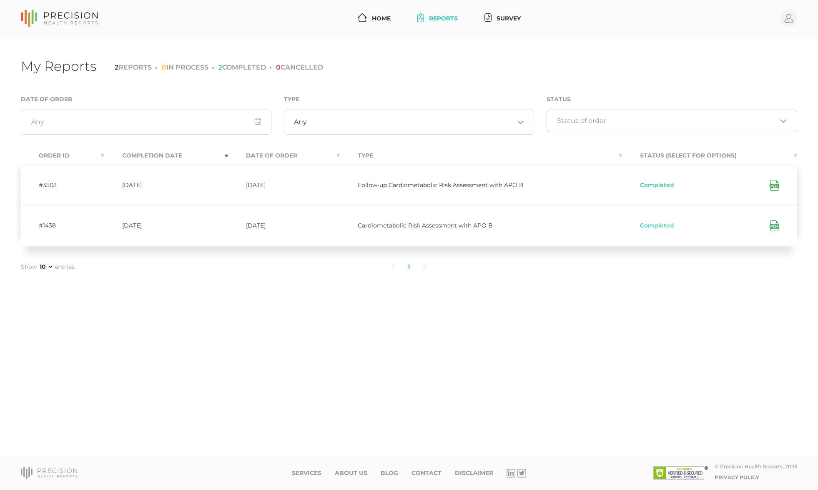 The height and width of the screenshot is (490, 818). Describe the element at coordinates (481, 155) in the screenshot. I see `th: Type : activate to sort column ascending` at that location.